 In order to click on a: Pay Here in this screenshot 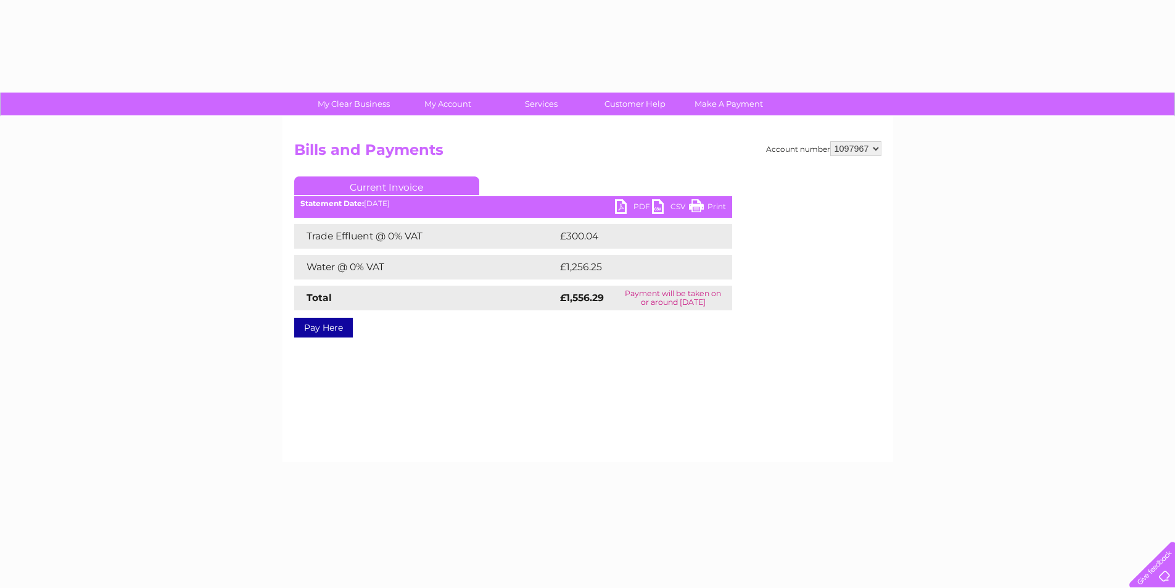, I will do `click(323, 328)`.